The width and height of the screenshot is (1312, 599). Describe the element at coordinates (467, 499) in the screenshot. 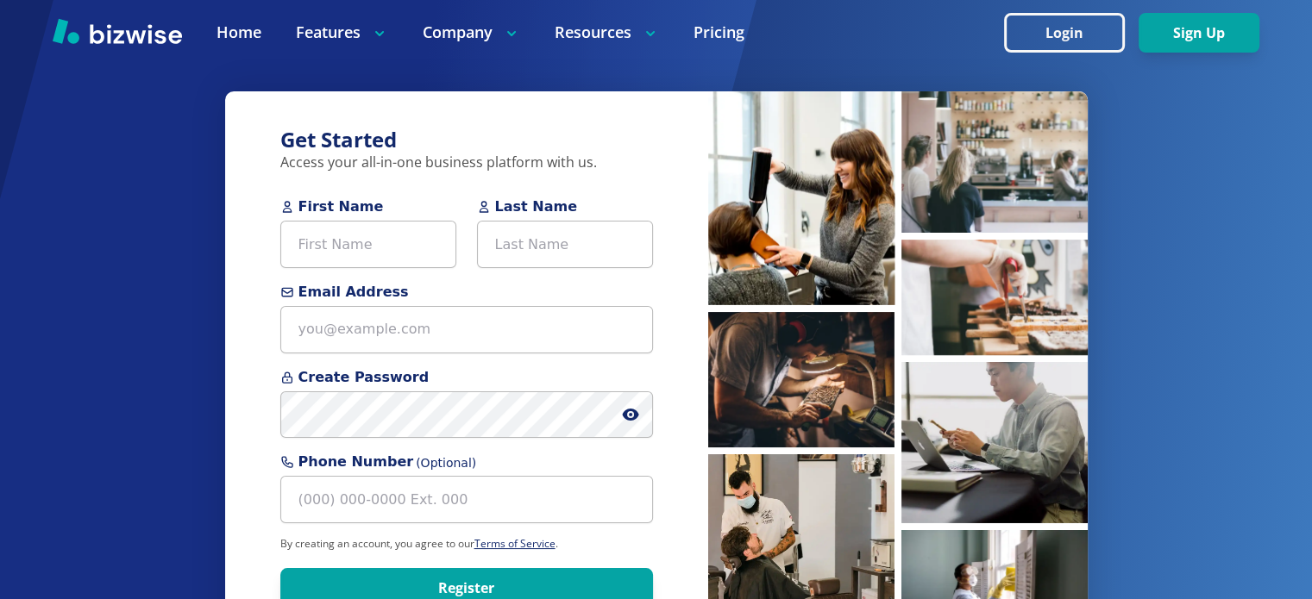

I see `input: (000) 000-0000 Ext. 000` at that location.